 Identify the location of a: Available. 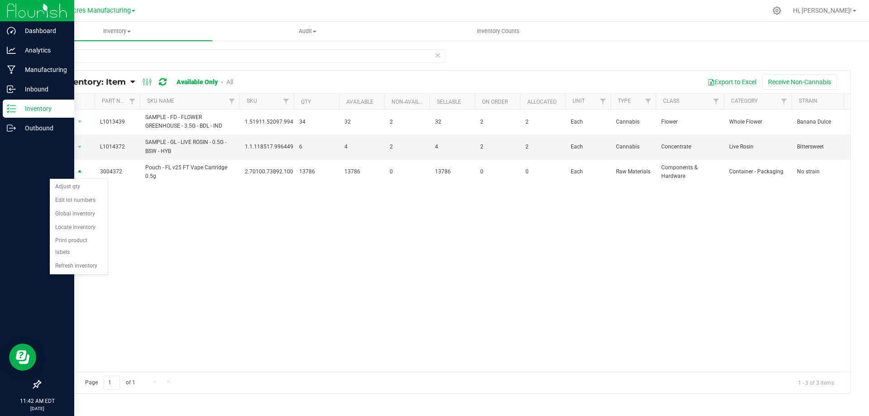
(360, 102).